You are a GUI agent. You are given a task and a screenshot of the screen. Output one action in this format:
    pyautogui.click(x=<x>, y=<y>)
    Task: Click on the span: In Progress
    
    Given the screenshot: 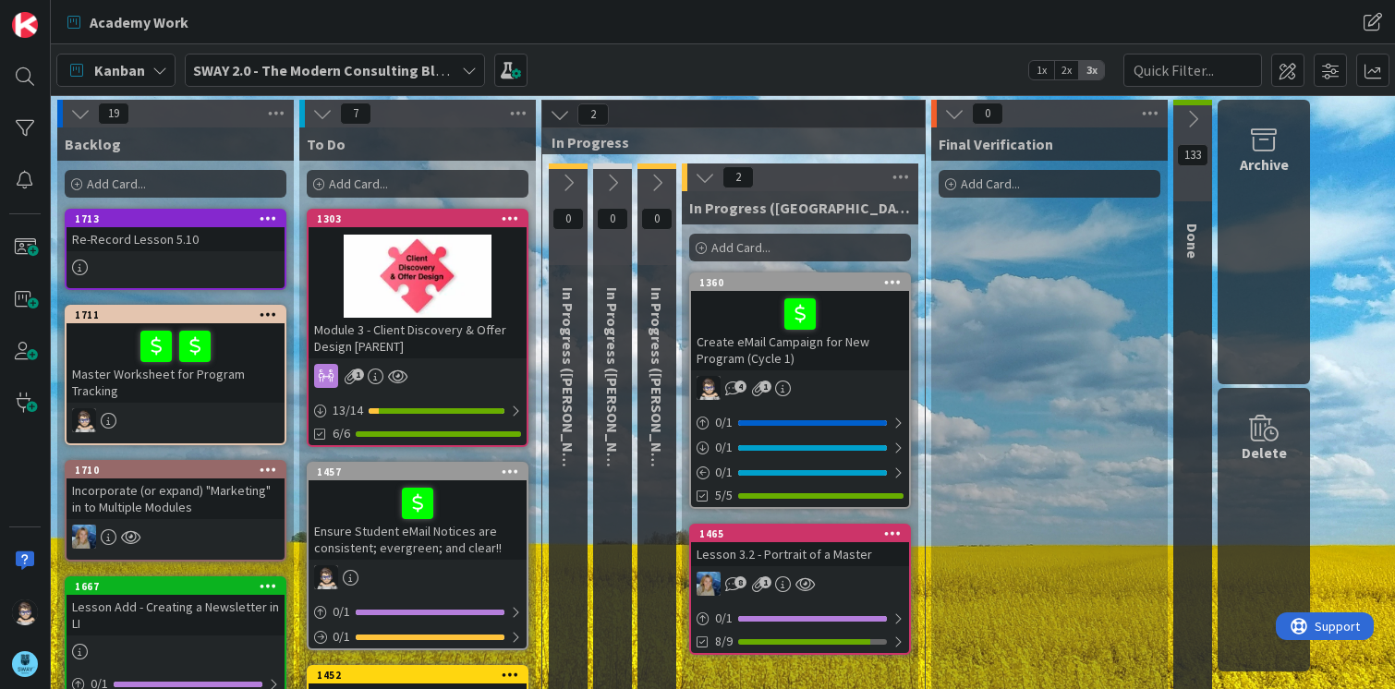 What is the action you would take?
    pyautogui.click(x=726, y=142)
    